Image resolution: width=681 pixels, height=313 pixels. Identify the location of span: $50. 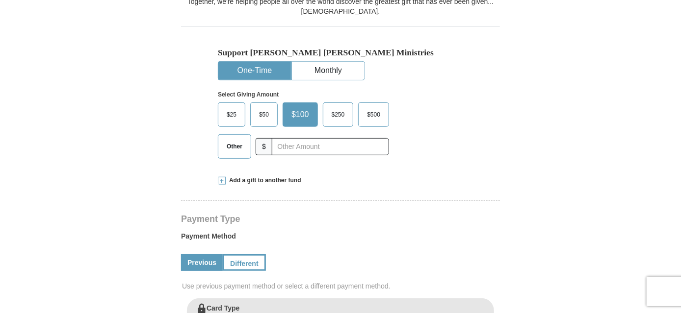
(264, 115).